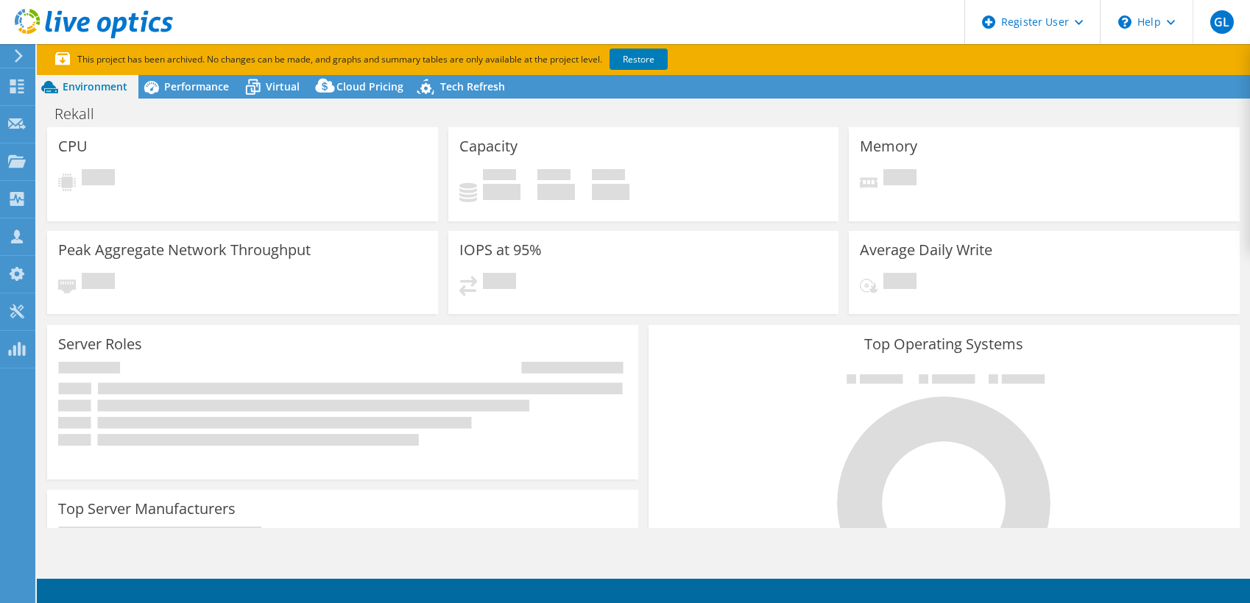  I want to click on h1: Rekall, so click(82, 114).